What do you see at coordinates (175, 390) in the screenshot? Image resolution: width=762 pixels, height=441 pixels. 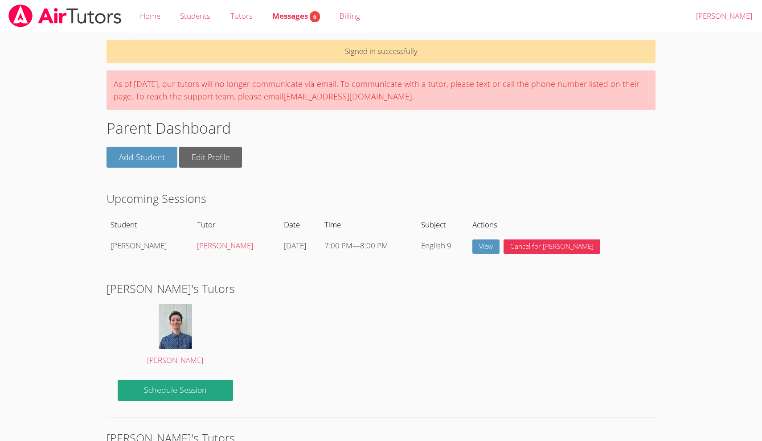 I see `a: Schedule Session` at bounding box center [175, 390].